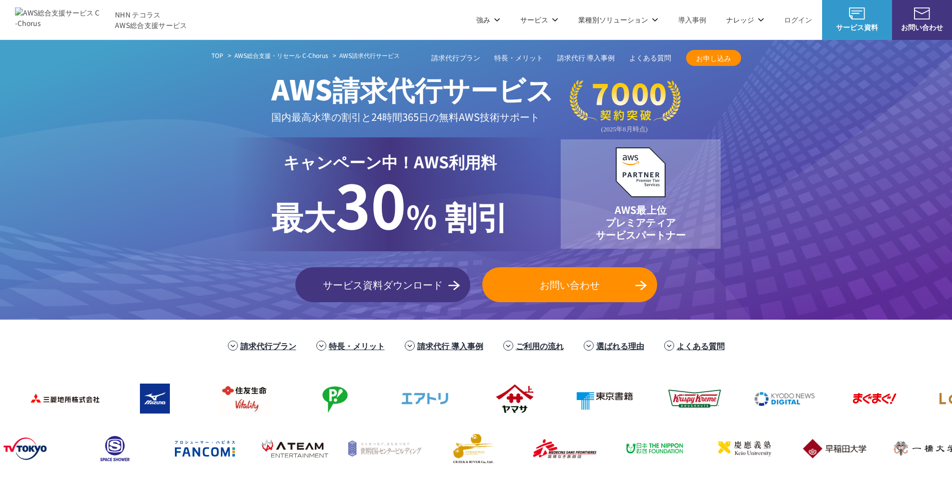 This screenshot has height=478, width=952. Describe the element at coordinates (570, 285) in the screenshot. I see `a: お問い合わせ` at that location.